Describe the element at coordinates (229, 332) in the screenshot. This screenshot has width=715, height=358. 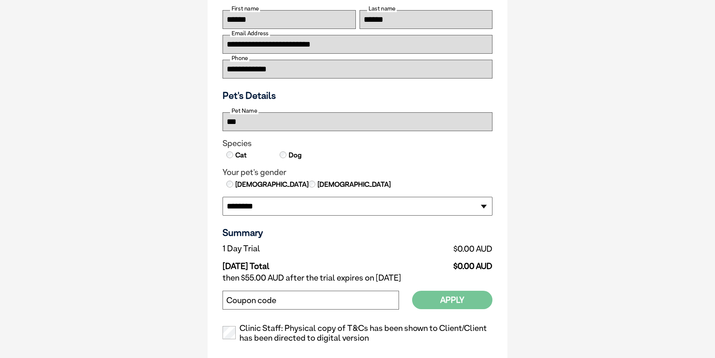
I see `input: Clinic Staff: Physical copy of T&Cs has been shown to Client/Client has been directed to digital ...` at that location.